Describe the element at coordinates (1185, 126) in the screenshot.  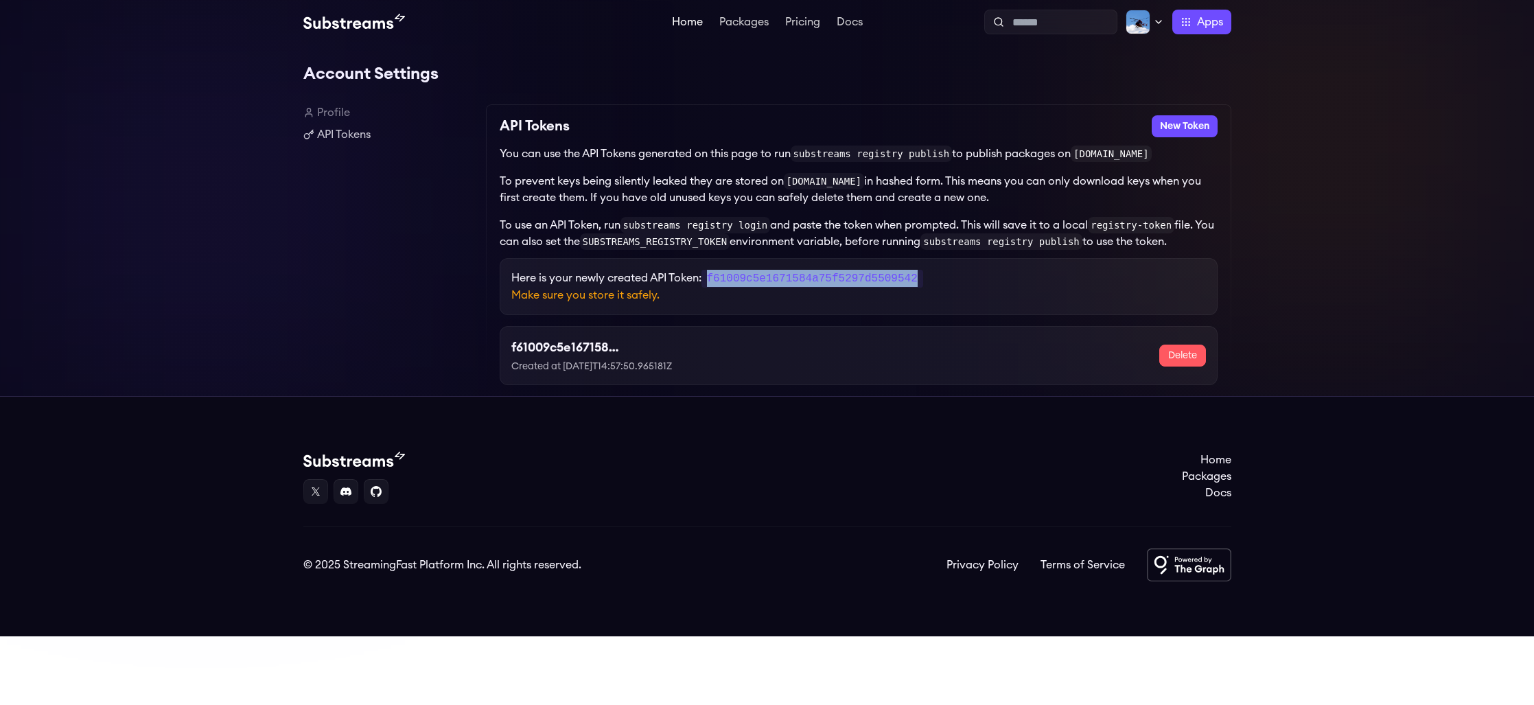
I see `button: New Token` at that location.